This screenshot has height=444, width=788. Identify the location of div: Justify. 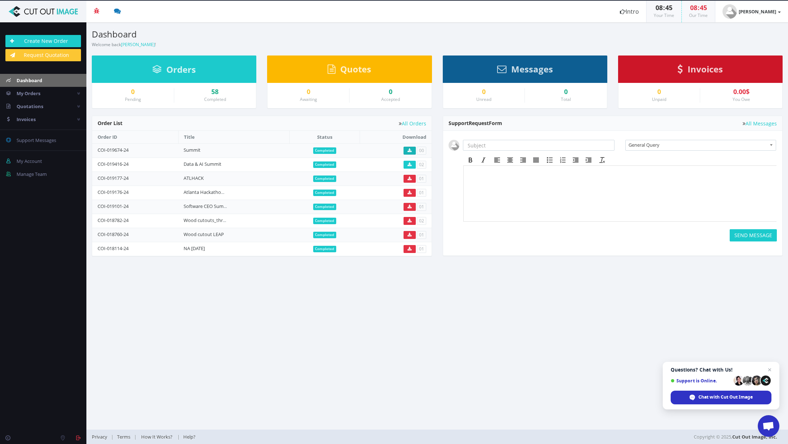
(536, 160).